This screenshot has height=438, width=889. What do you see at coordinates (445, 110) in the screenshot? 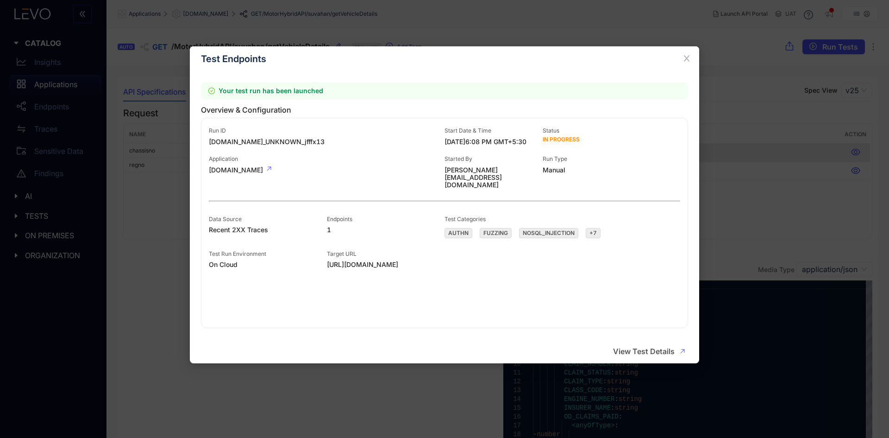
I see `h3: Overview & Configuration` at bounding box center [445, 110].